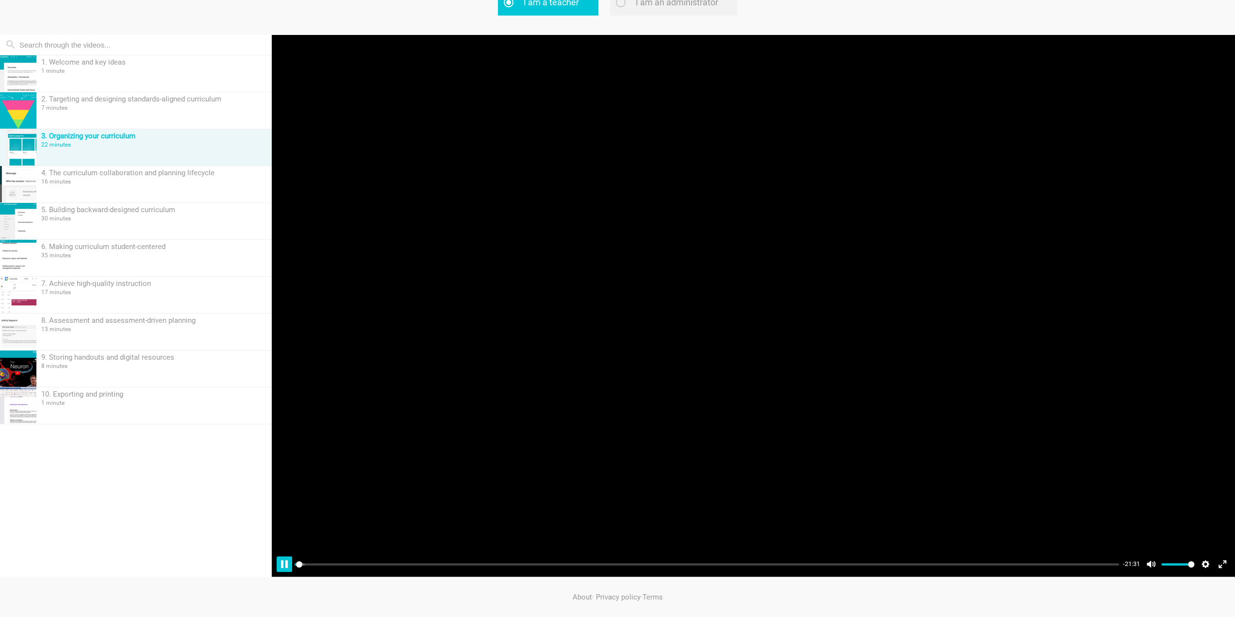  I want to click on a: Terms, so click(653, 597).